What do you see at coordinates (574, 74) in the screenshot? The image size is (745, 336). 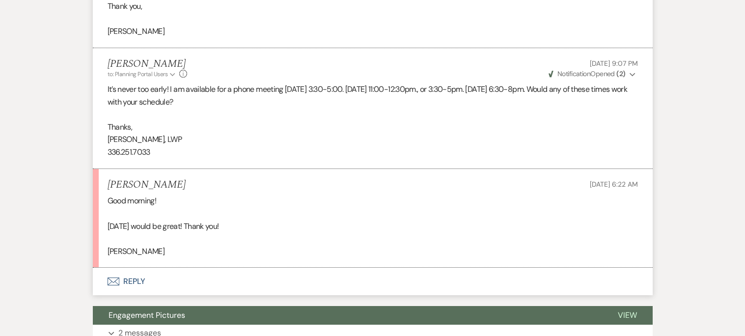 I see `span: Notification` at bounding box center [574, 74].